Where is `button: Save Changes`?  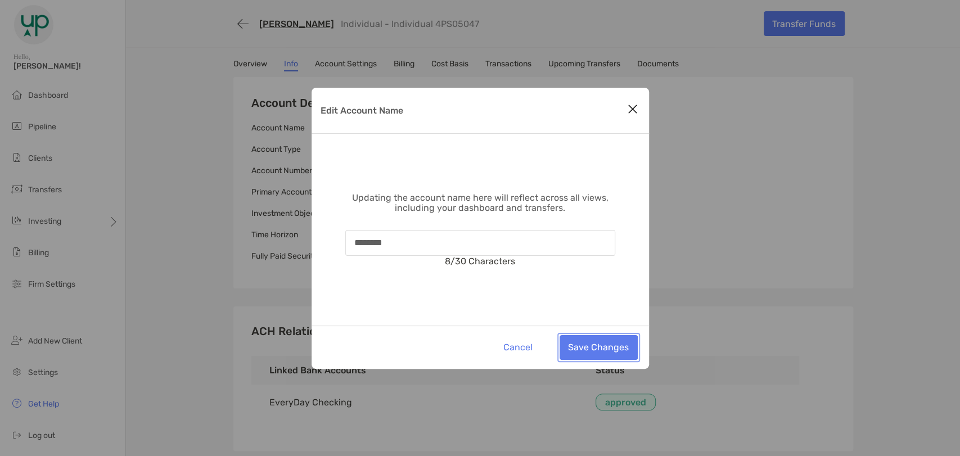 button: Save Changes is located at coordinates (598, 347).